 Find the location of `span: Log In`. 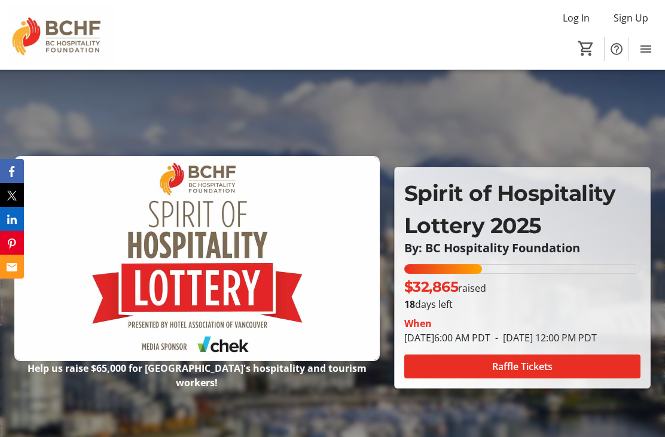

span: Log In is located at coordinates (576, 18).